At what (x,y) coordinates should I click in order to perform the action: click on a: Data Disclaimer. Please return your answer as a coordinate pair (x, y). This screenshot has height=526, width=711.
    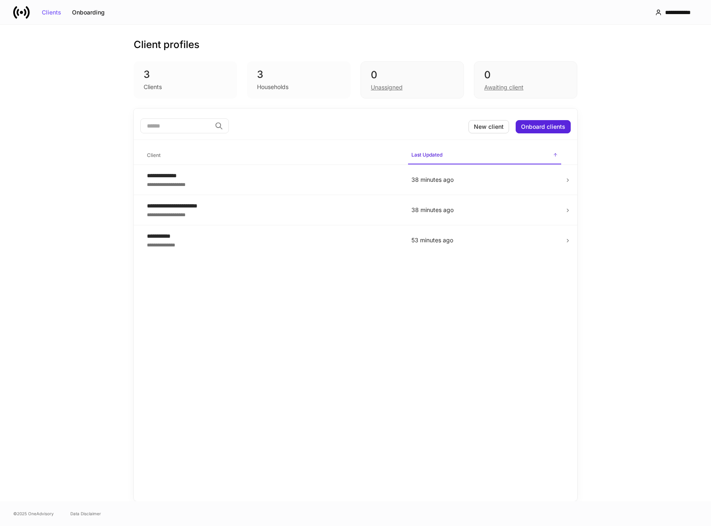
    Looking at the image, I should click on (86, 513).